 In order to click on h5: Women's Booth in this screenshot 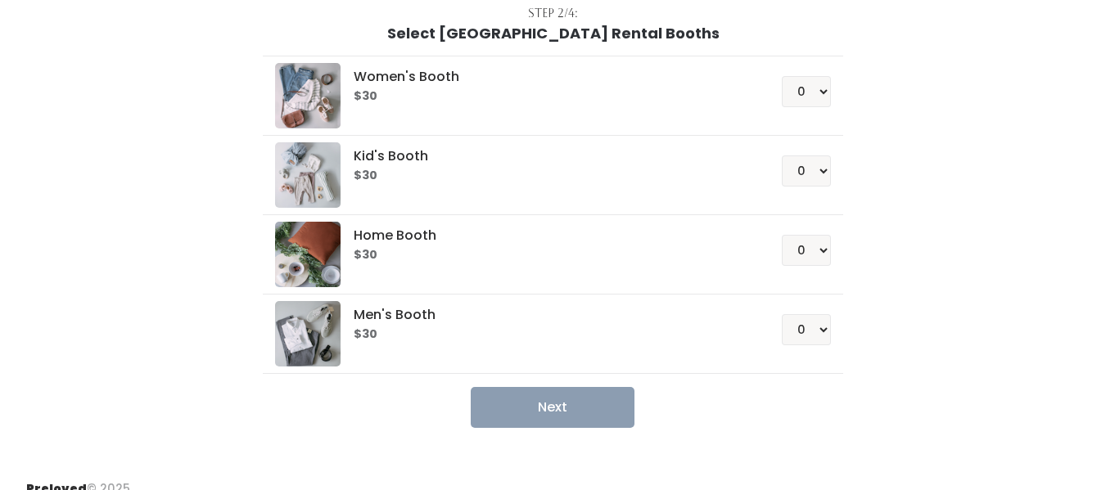, I will do `click(548, 77)`.